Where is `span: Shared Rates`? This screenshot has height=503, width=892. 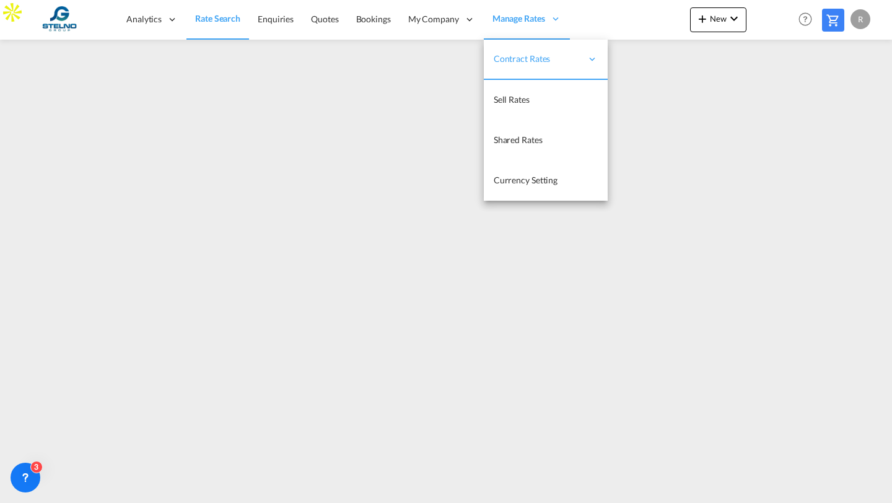
span: Shared Rates is located at coordinates (518, 139).